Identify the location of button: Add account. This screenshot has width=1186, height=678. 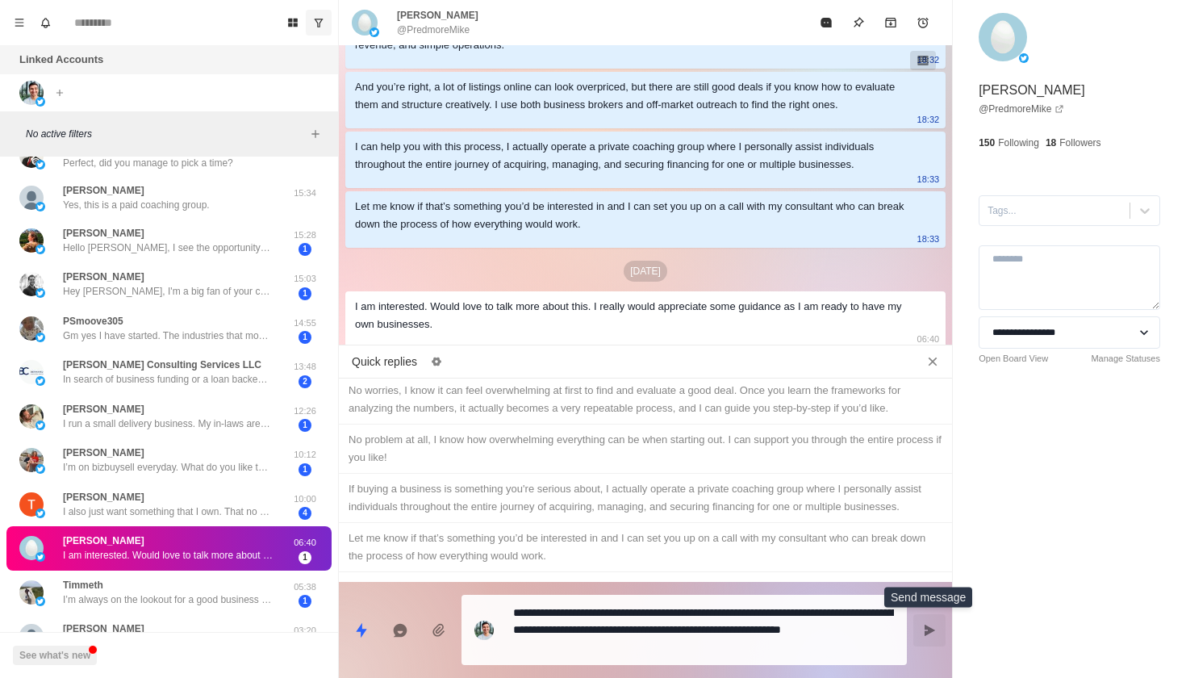
(60, 93).